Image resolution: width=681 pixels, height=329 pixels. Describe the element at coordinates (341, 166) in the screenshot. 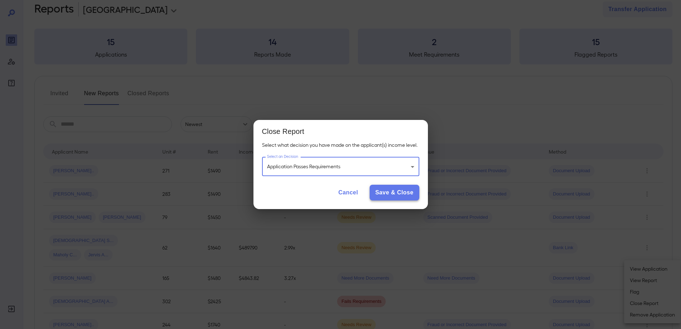

I see `div: Application Passes Requirements` at that location.